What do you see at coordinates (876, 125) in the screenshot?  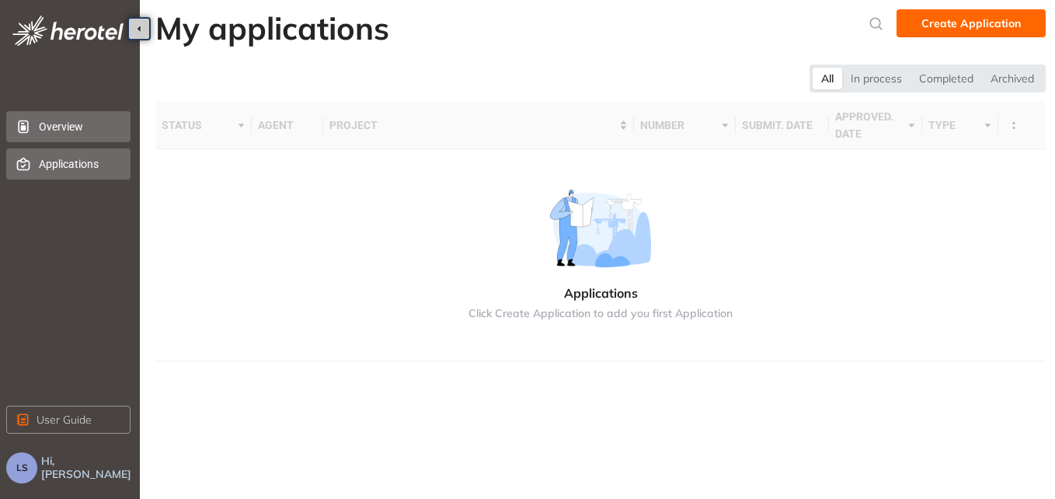 I see `th: approved. date` at bounding box center [876, 125].